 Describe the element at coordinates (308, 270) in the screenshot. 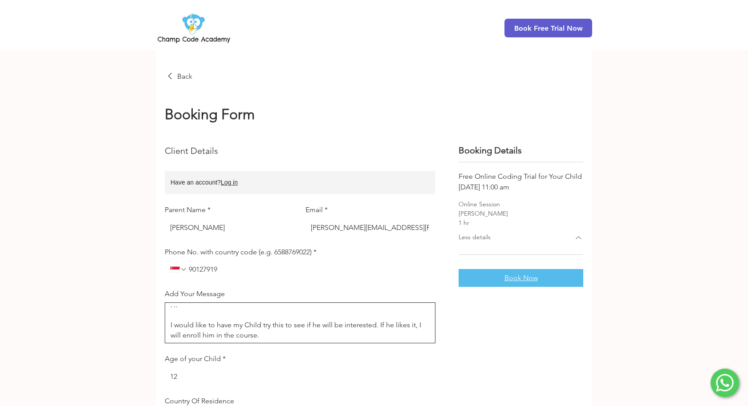

I see `input: Phone No. with country code (e.g. 6588769022). Phone` at that location.